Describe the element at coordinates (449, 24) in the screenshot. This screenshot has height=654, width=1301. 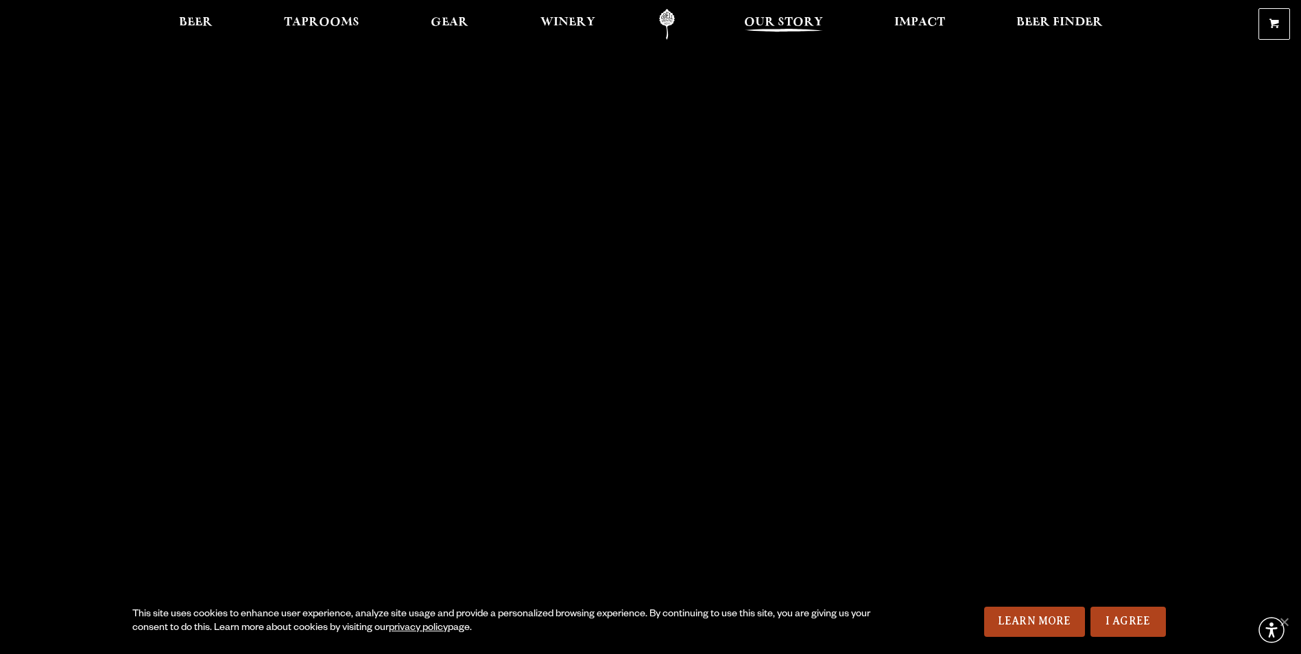
I see `a: Gear` at that location.